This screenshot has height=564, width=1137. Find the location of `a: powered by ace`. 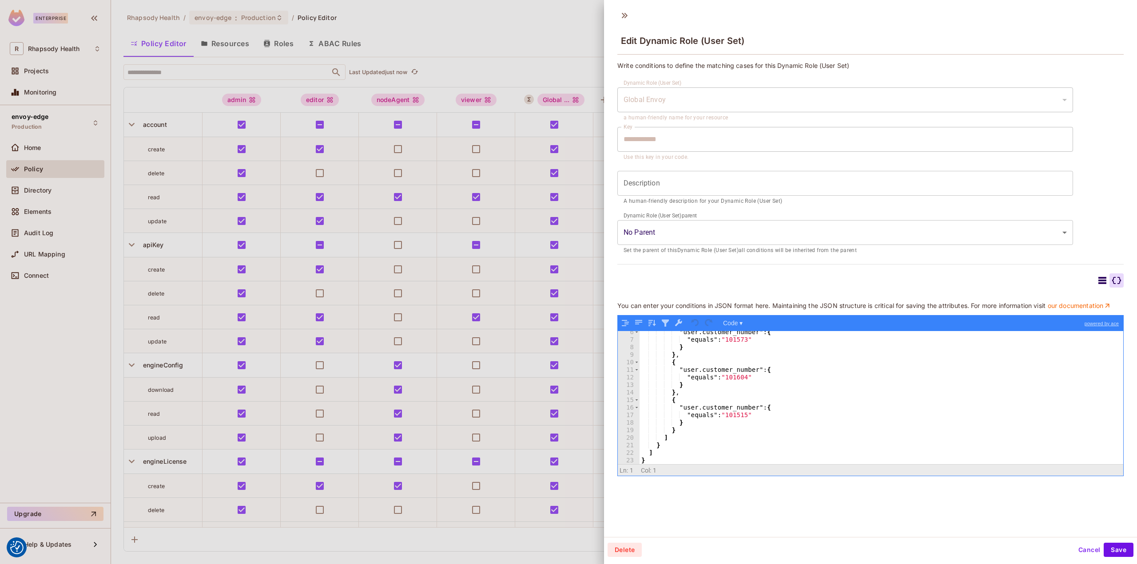

a: powered by ace is located at coordinates (1101, 324).